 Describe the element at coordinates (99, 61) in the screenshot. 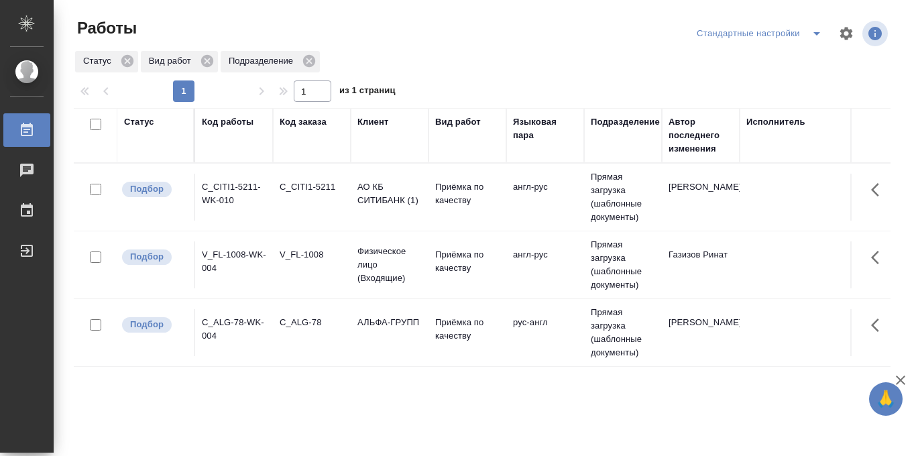

I see `p: Статус` at that location.